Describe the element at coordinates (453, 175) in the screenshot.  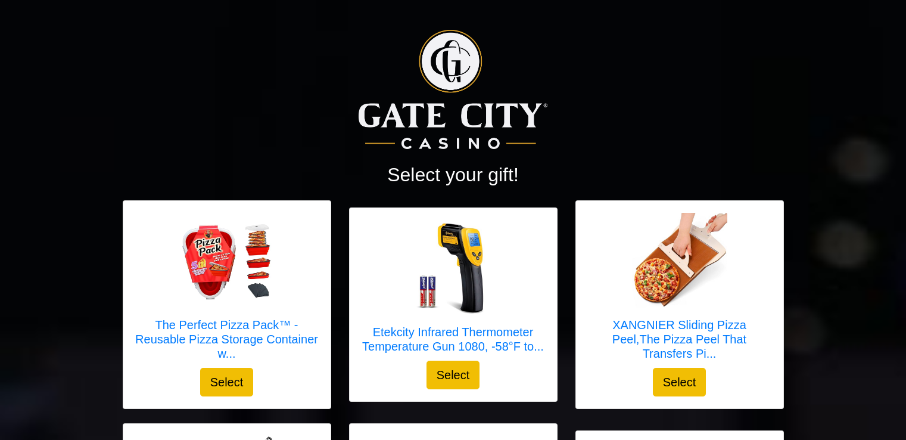
I see `h2: Select your gift!` at that location.